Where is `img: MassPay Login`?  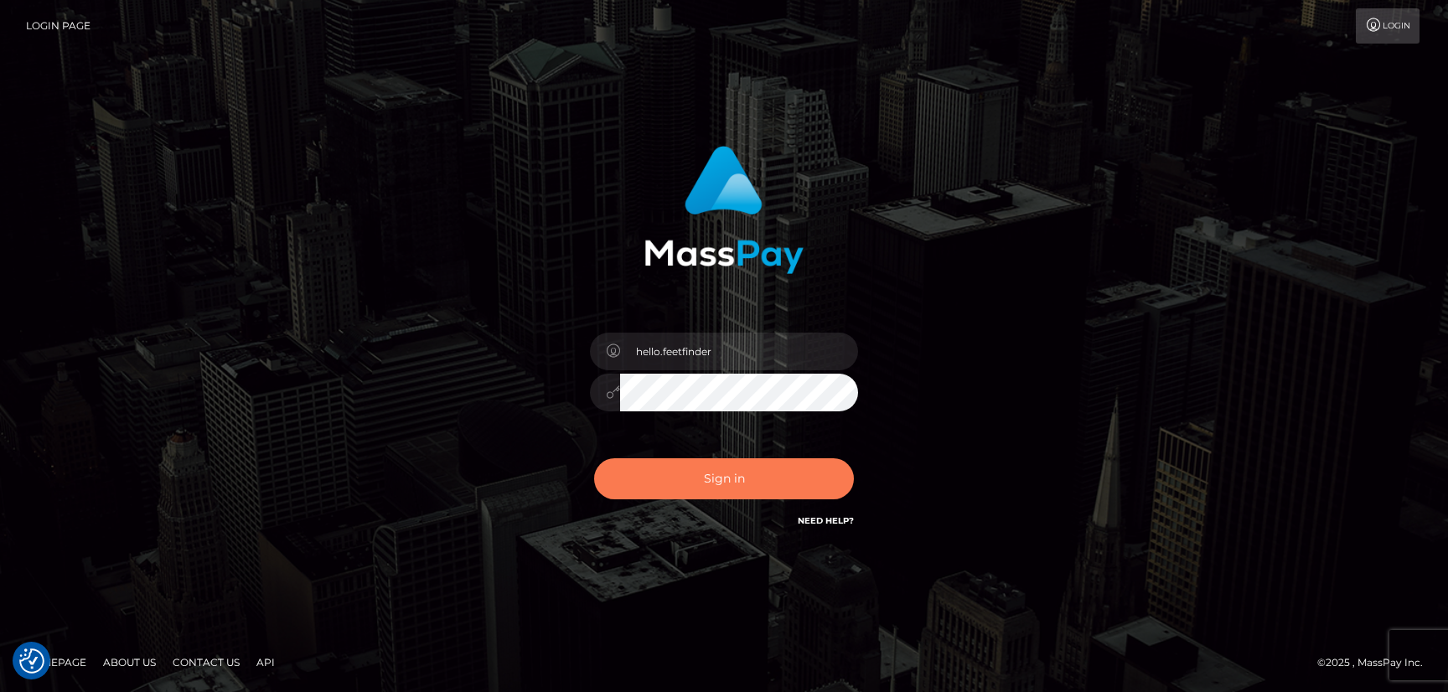 img: MassPay Login is located at coordinates (724, 210).